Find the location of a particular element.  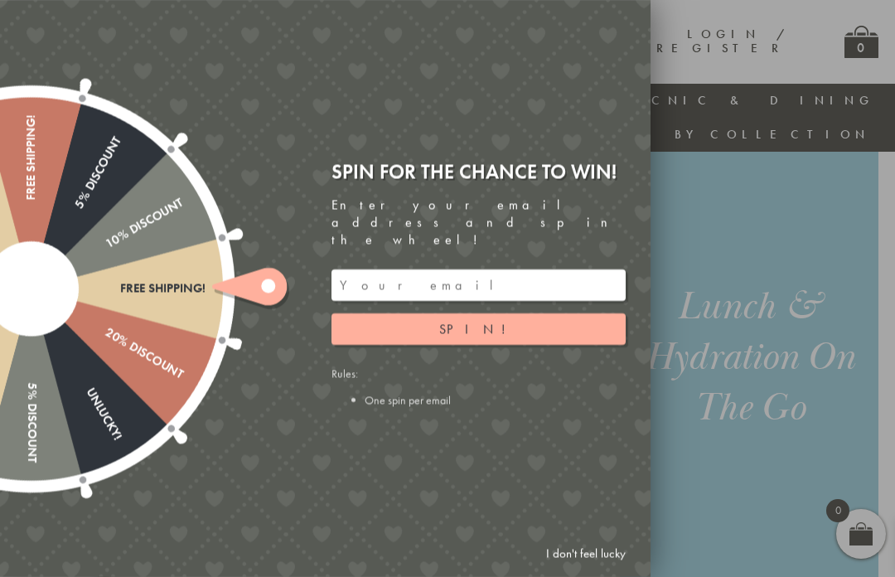

div: Unlucky! is located at coordinates (75, 364).